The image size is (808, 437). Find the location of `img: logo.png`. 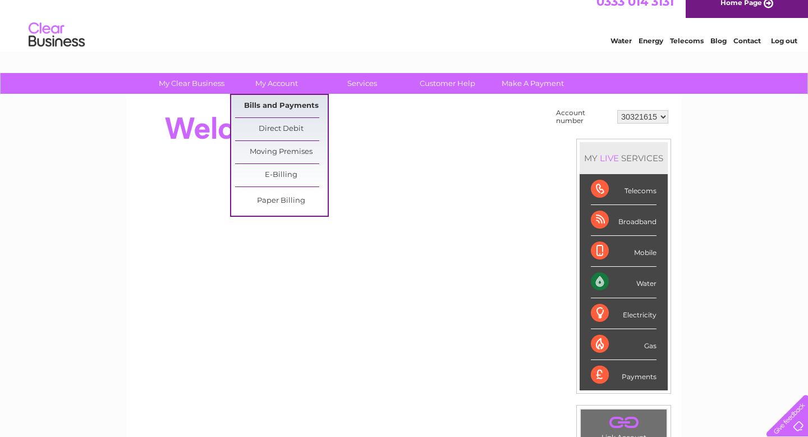

img: logo.png is located at coordinates (57, 46).